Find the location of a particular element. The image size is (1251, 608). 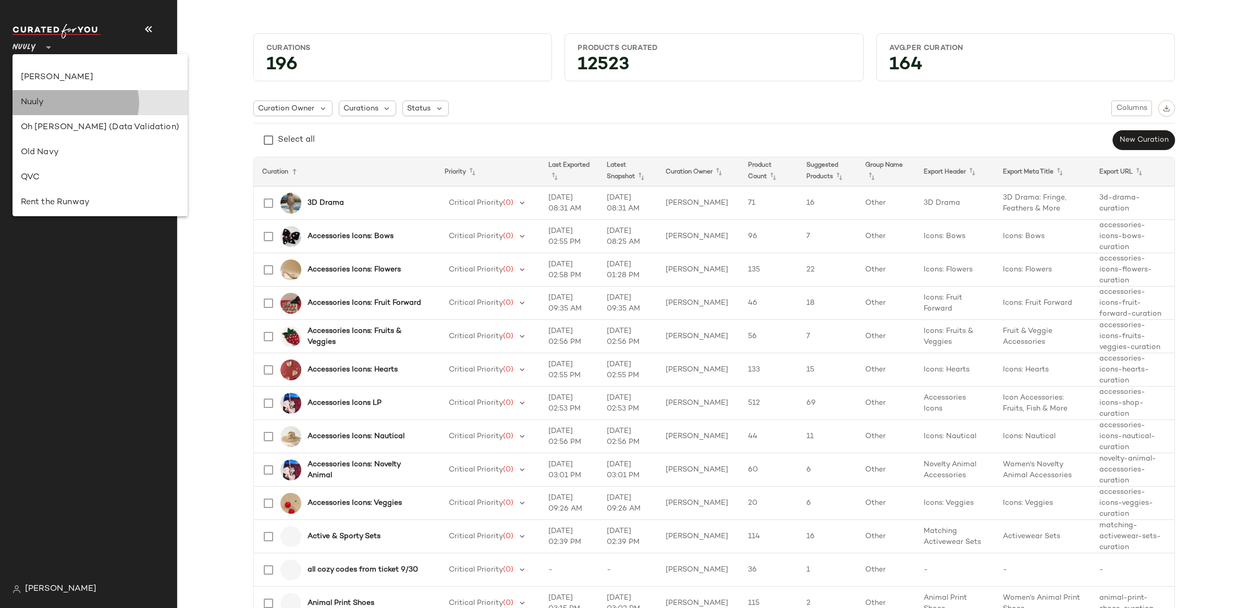

td: 11 is located at coordinates (827, 437).